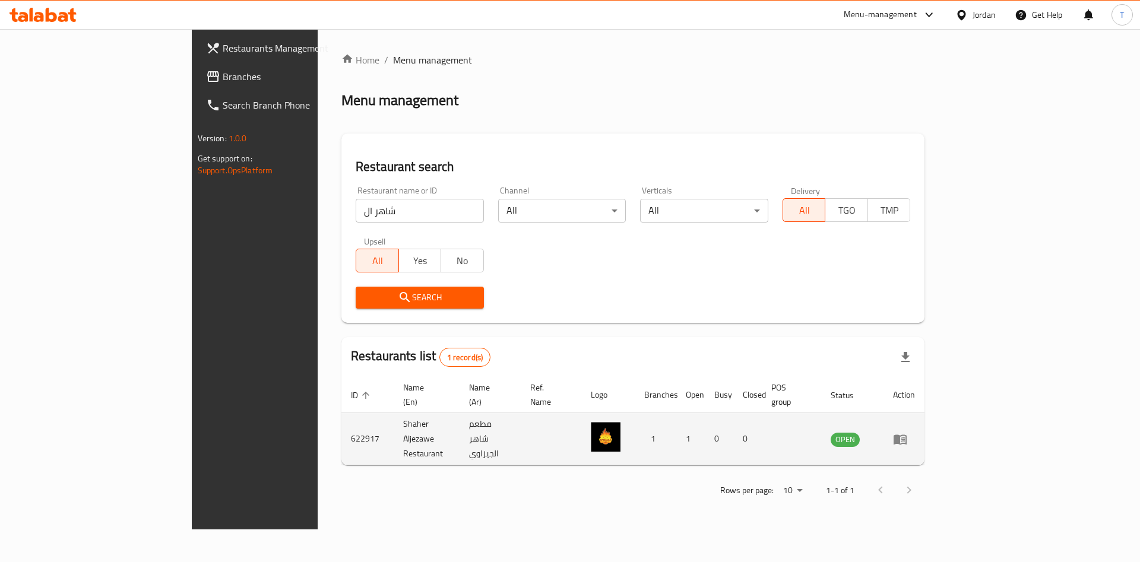  Describe the element at coordinates (984, 15) in the screenshot. I see `div: Jordan` at that location.